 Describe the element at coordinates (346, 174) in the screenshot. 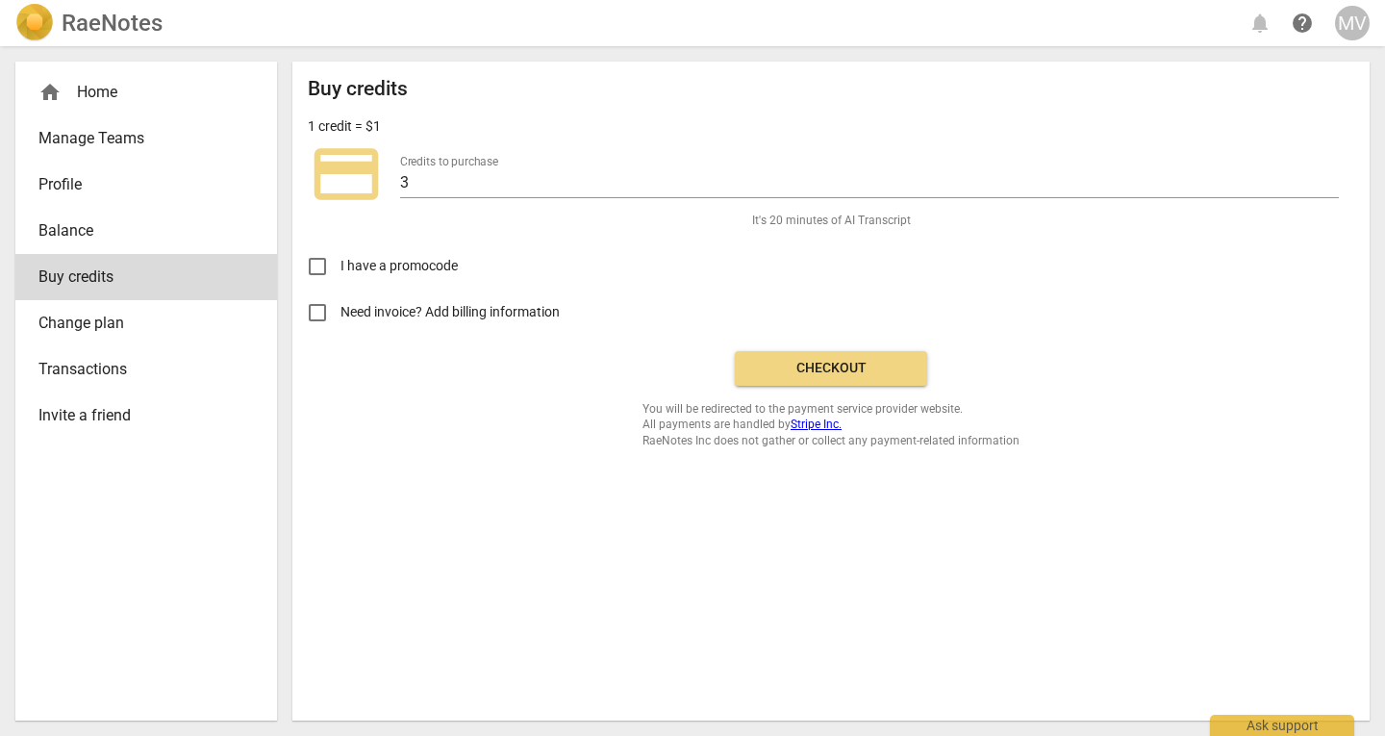

I see `span: credit_card` at that location.